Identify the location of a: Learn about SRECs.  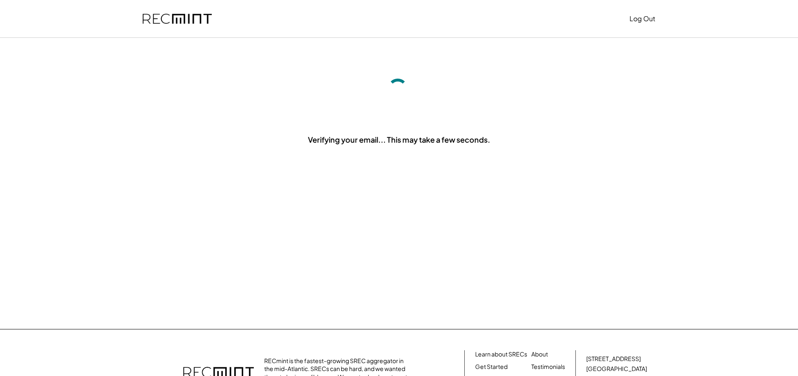
(501, 354).